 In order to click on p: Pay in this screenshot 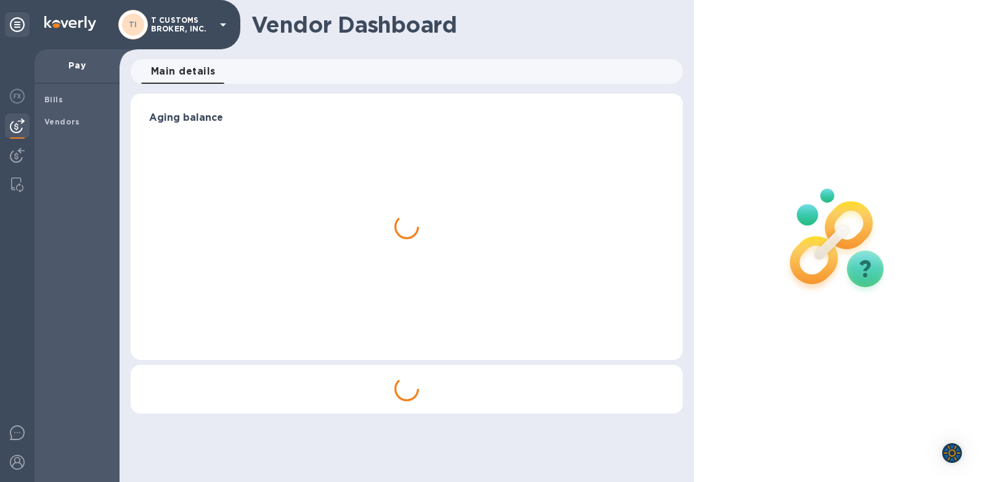, I will do `click(77, 65)`.